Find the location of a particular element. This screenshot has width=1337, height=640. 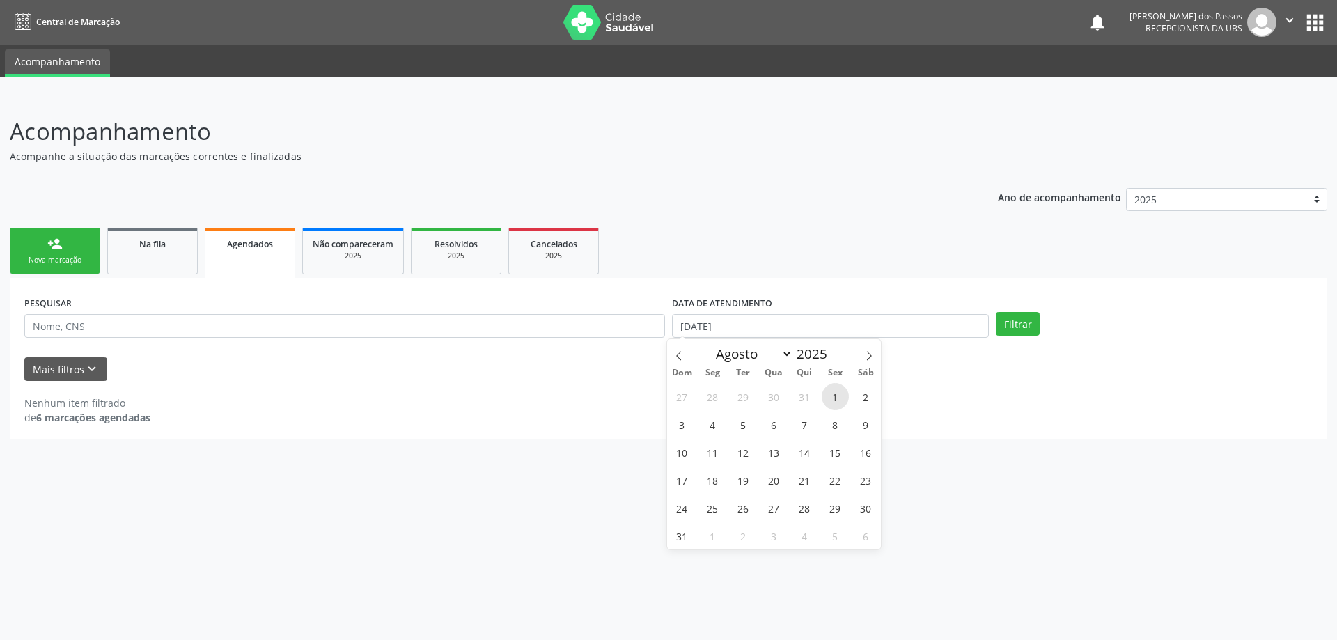

span: Agosto 19, 2025 is located at coordinates (743, 480).